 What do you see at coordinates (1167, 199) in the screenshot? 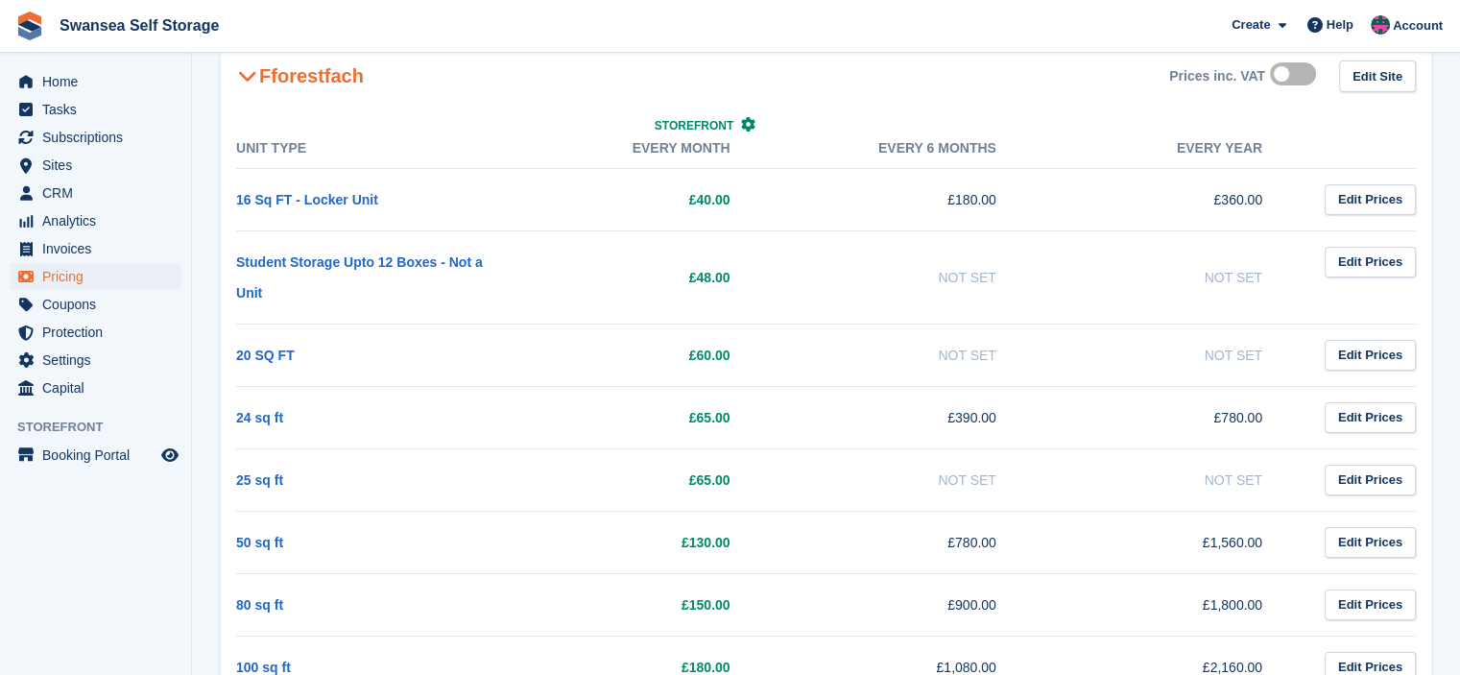
I see `td: £360.00` at bounding box center [1167, 199].